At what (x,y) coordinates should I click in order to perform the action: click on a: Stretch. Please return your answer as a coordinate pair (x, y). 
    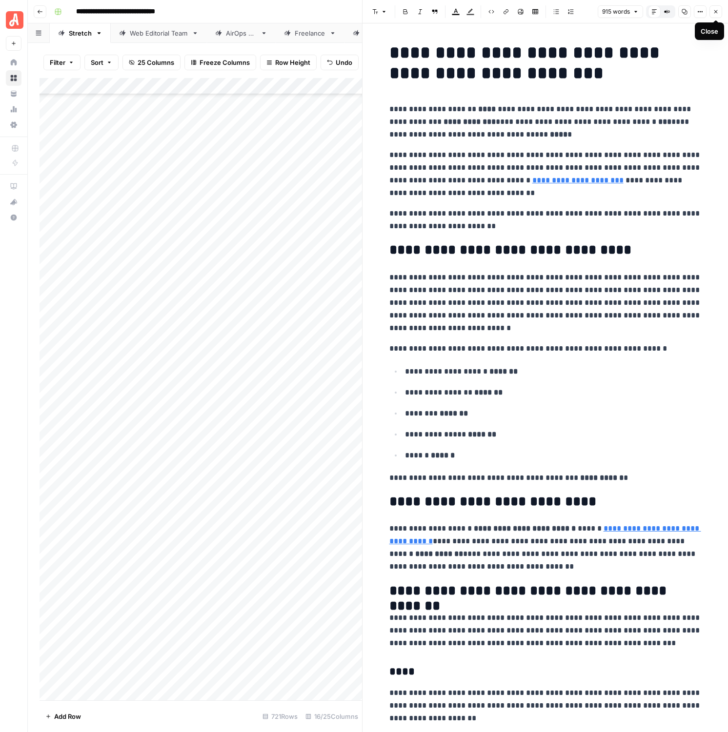
    Looking at the image, I should click on (80, 33).